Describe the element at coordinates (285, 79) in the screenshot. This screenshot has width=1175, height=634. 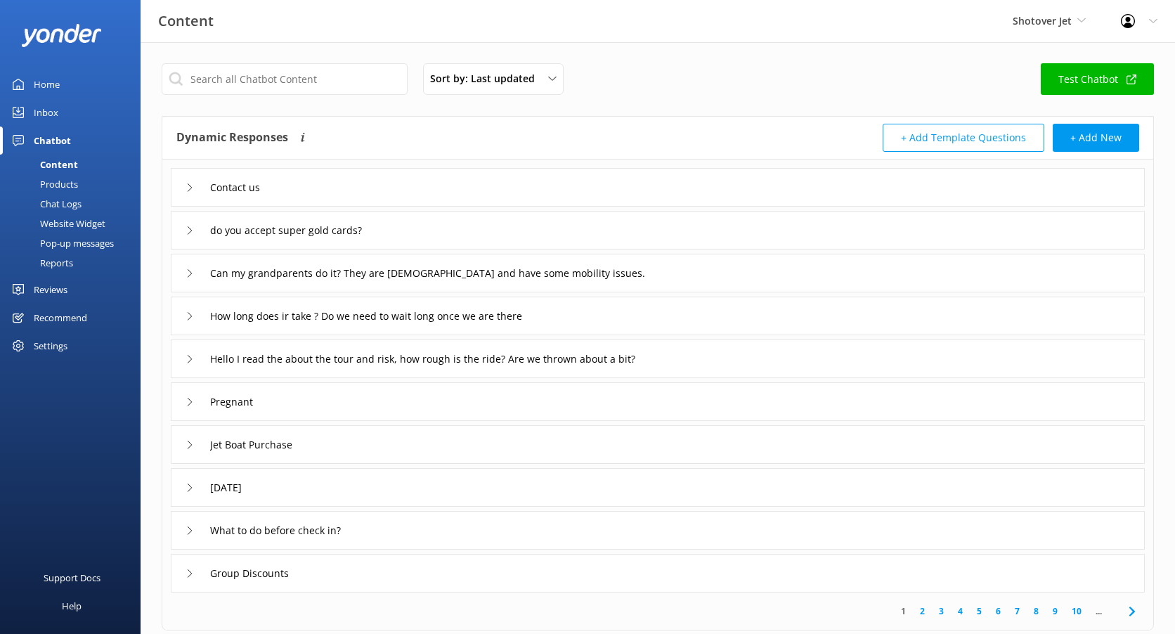
I see `input: Search all Chatbot Content` at that location.